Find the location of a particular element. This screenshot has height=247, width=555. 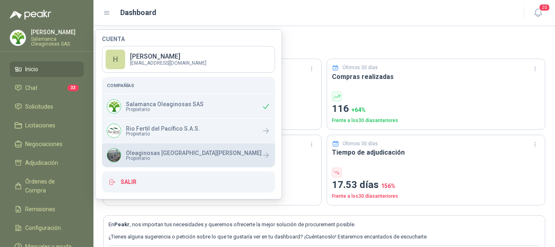

a: Company LogoRio Fertil del Pacífico S.A.S.Propietario is located at coordinates (189, 130).